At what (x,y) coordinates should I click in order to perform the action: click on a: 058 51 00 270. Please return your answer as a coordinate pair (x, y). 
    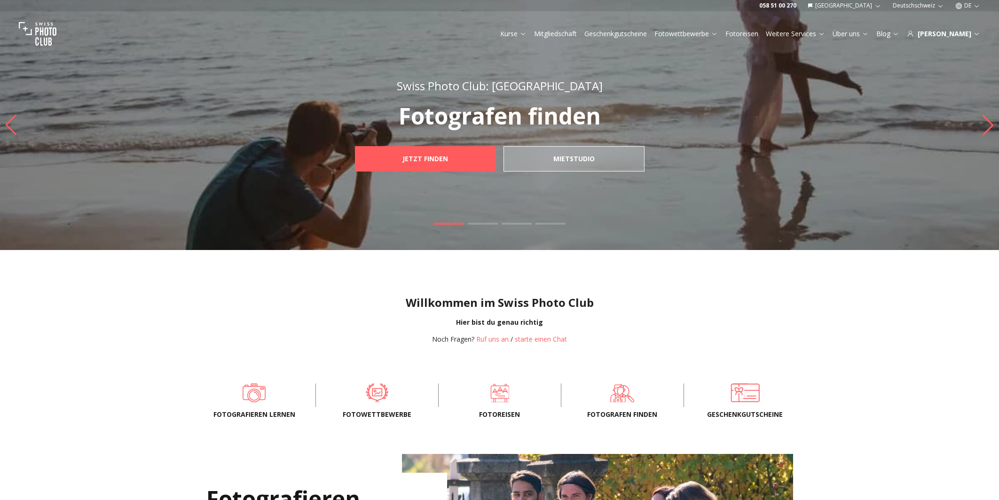
    Looking at the image, I should click on (778, 6).